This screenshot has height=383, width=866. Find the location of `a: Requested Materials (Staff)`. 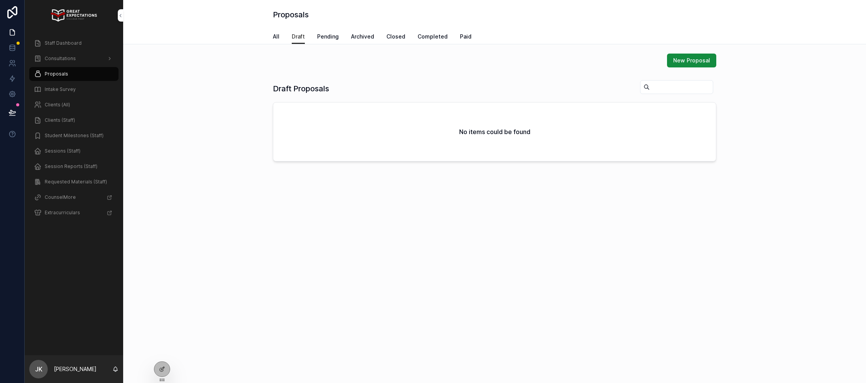

a: Requested Materials (Staff) is located at coordinates (74, 182).